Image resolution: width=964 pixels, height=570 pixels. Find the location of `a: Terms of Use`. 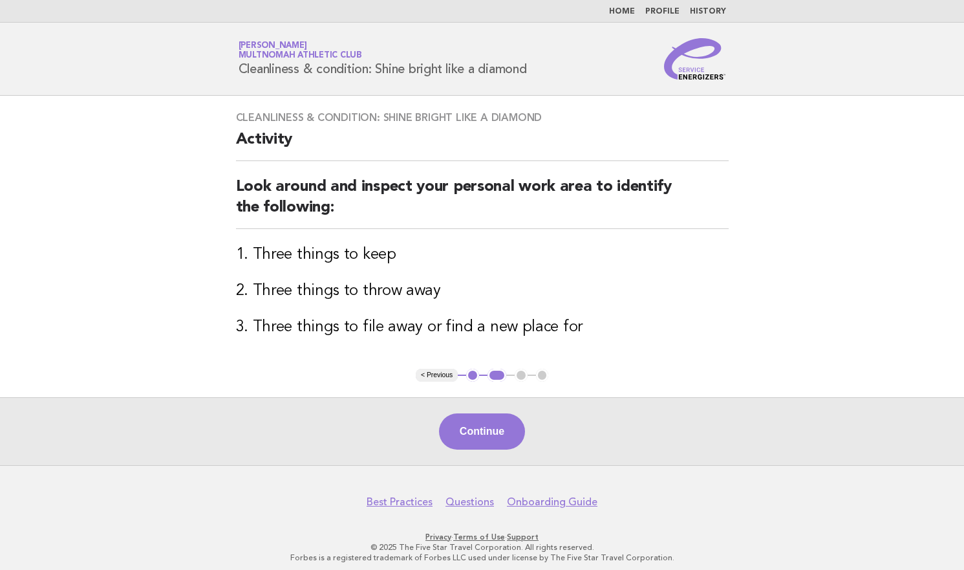

a: Terms of Use is located at coordinates (479, 537).